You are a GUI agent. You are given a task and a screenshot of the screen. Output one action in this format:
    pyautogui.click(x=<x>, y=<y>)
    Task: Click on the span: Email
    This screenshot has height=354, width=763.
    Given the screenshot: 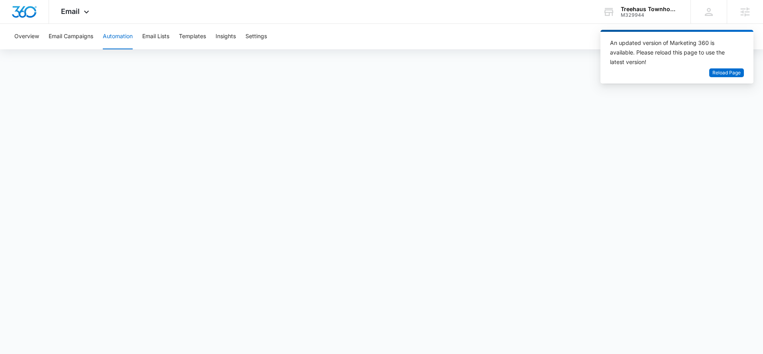 What is the action you would take?
    pyautogui.click(x=70, y=11)
    